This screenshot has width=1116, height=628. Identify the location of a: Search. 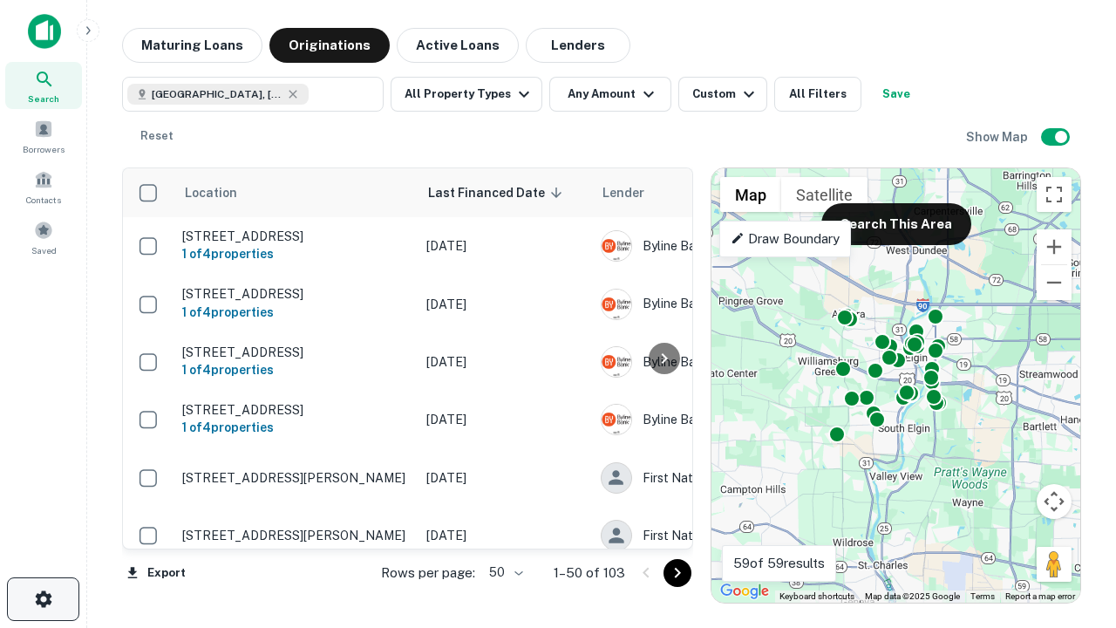
(44, 85).